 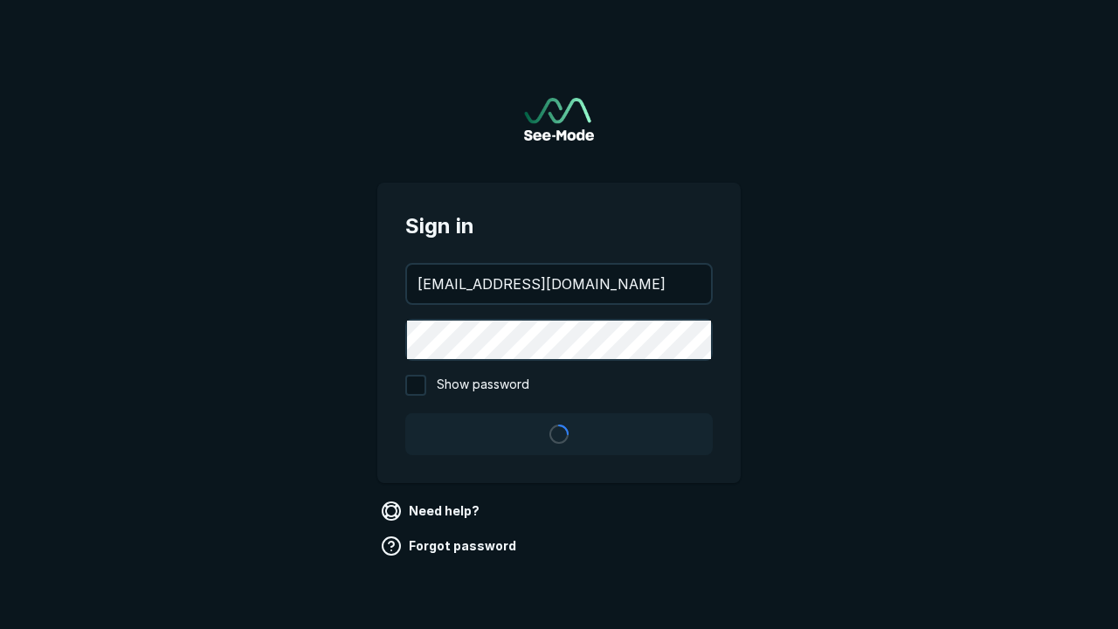 I want to click on a: Go to sign in, so click(x=559, y=119).